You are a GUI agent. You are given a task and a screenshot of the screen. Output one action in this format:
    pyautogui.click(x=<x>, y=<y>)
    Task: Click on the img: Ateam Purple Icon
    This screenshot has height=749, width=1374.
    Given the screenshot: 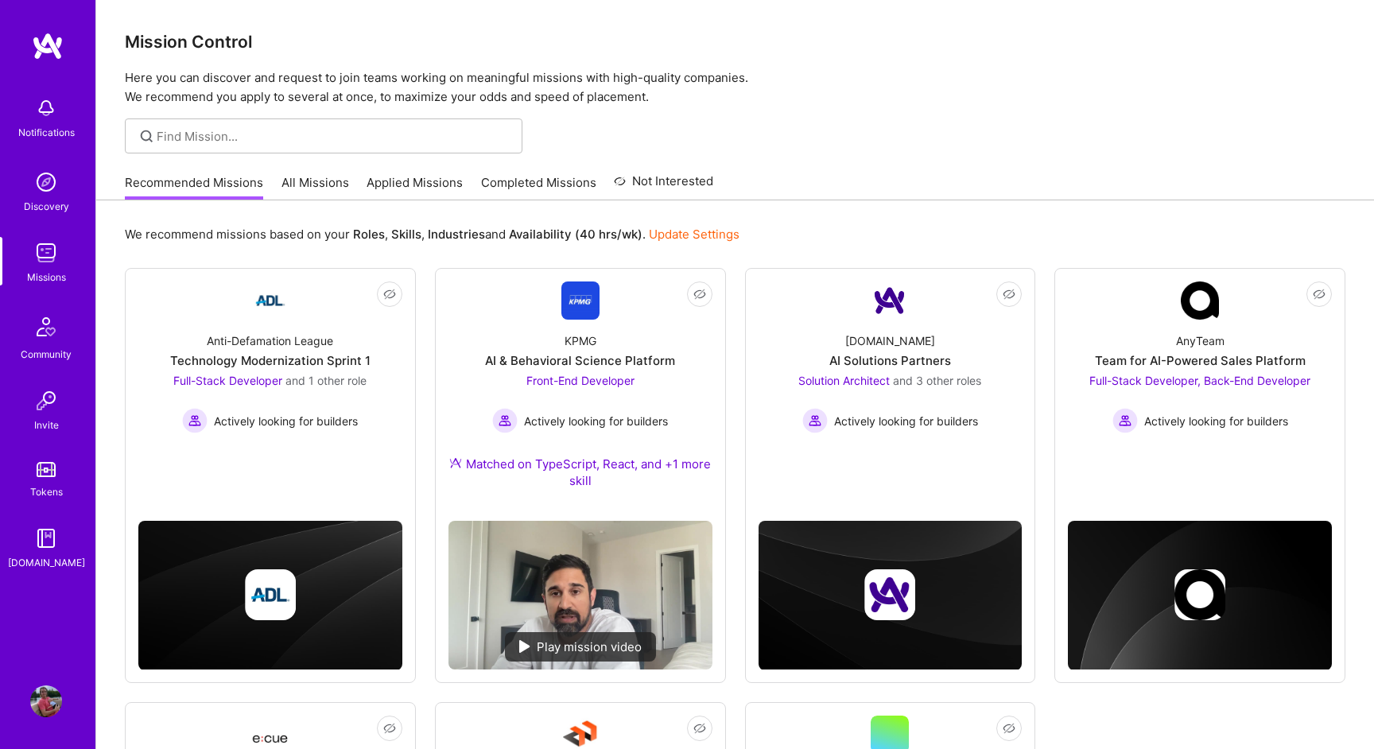 What is the action you would take?
    pyautogui.click(x=456, y=463)
    